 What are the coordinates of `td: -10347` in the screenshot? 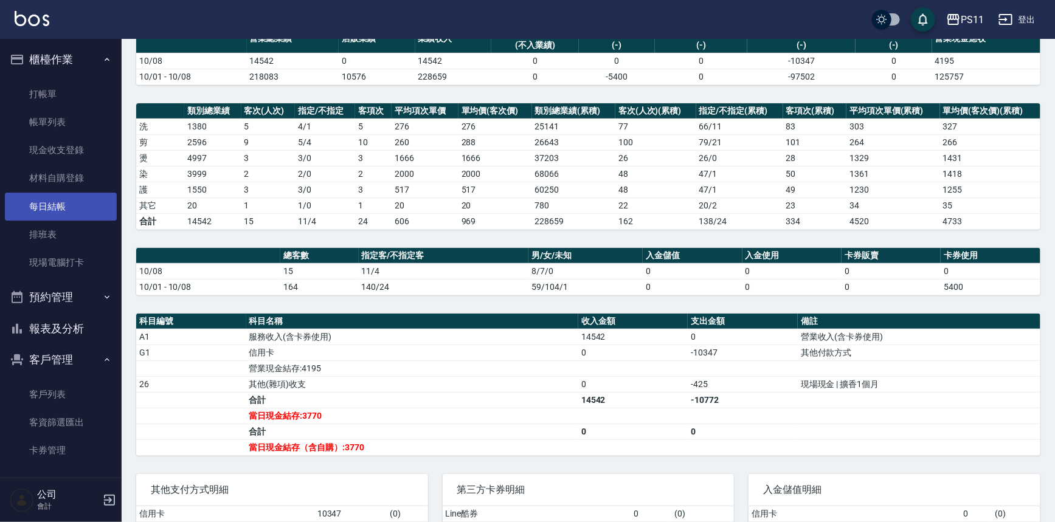 It's located at (743, 353).